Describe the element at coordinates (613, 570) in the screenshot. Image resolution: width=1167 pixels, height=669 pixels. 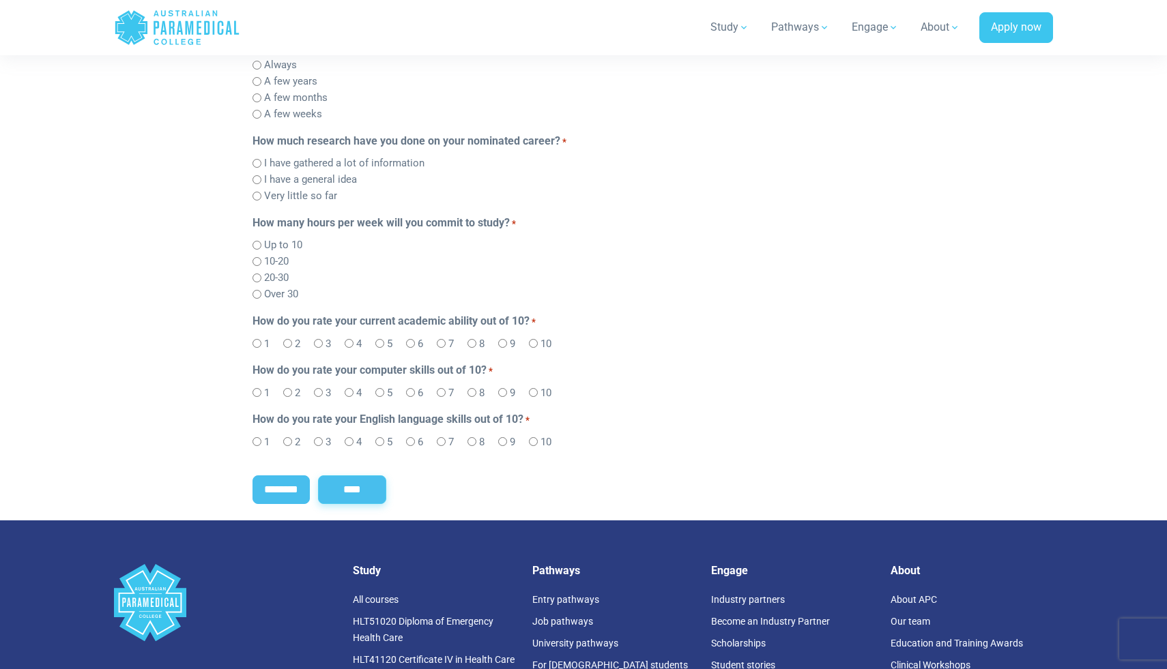
I see `h5: Pathways` at that location.